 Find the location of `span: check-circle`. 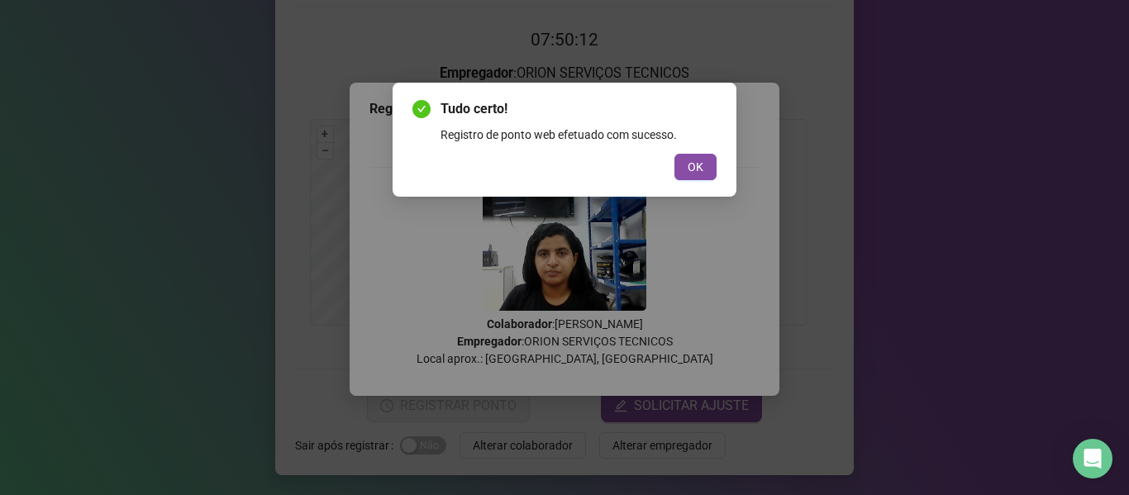

span: check-circle is located at coordinates (422, 109).